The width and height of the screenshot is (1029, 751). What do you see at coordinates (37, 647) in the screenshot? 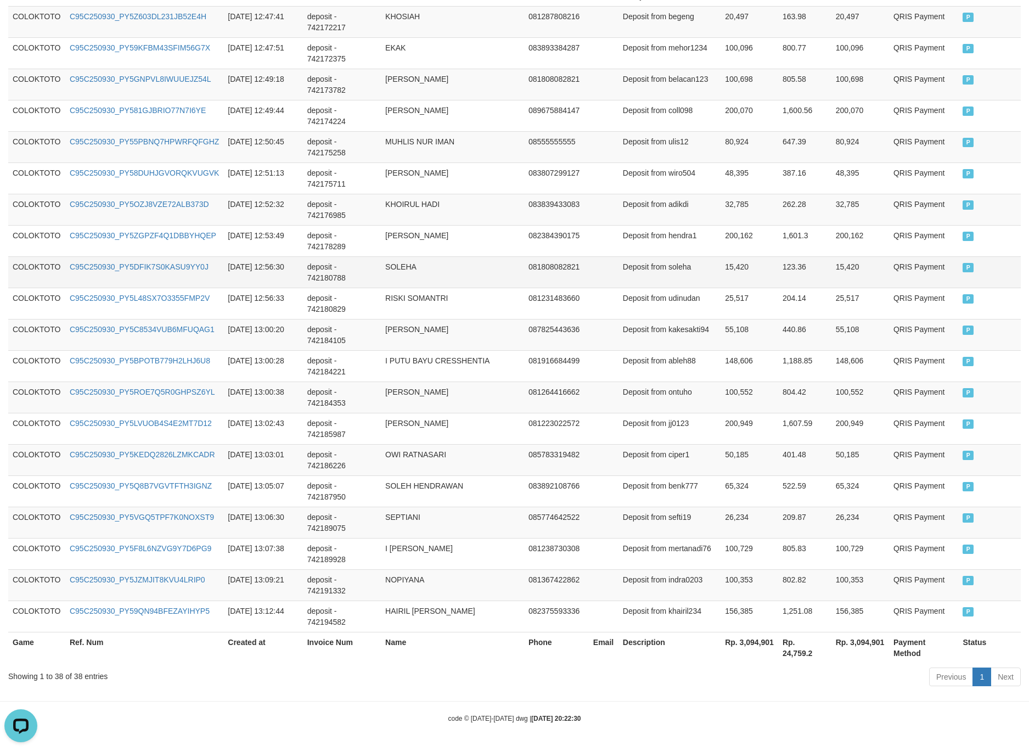
I see `th: Game` at bounding box center [37, 647].